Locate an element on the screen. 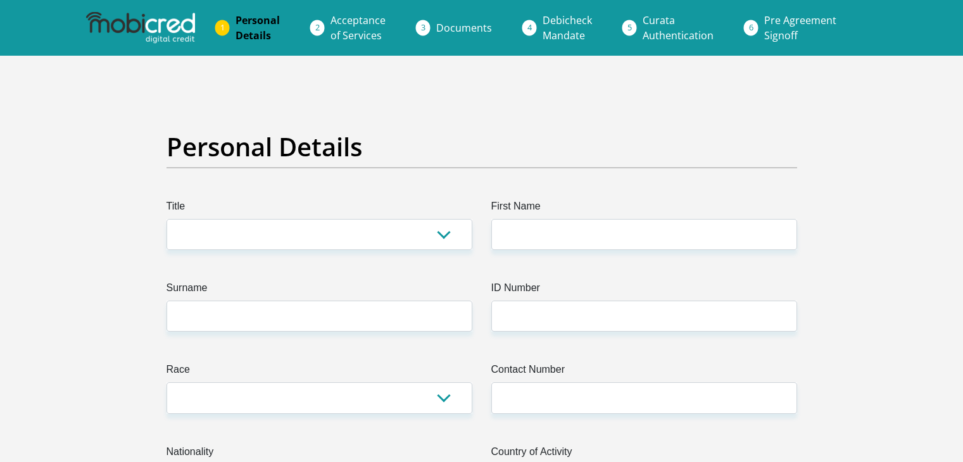 The image size is (963, 462). a: Acceptanceof Services is located at coordinates (358, 28).